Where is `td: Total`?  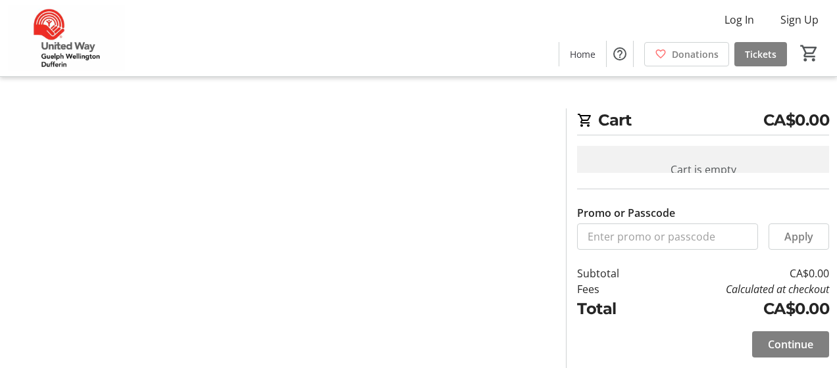
td: Total is located at coordinates (613, 309).